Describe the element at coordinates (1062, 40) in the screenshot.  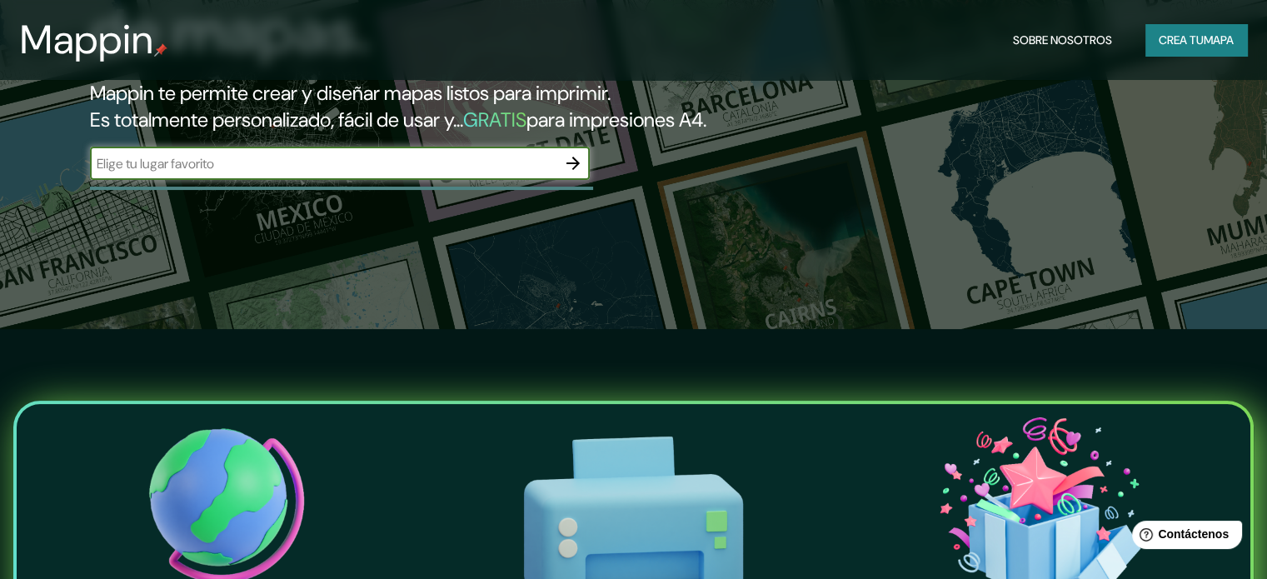
I see `font: Sobre nosotros` at that location.